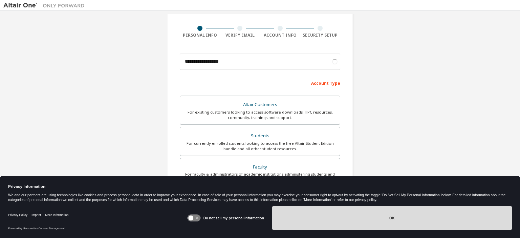  I want to click on img: Altair One, so click(46, 5).